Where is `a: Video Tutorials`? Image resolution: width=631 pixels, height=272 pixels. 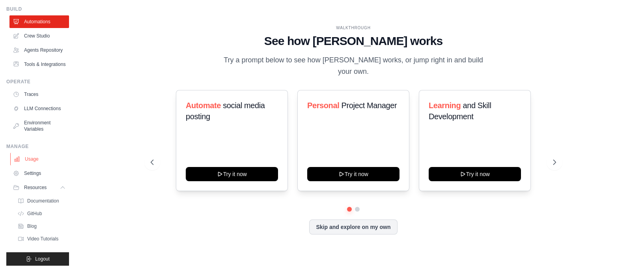
a: Video Tutorials is located at coordinates (41, 239).